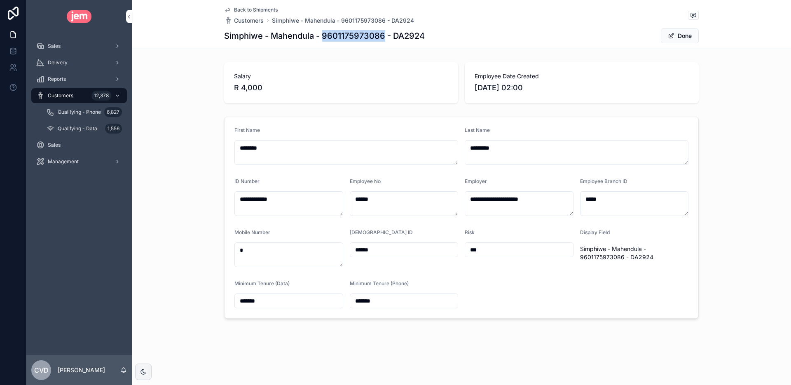 Image resolution: width=791 pixels, height=385 pixels. I want to click on a: Customers, so click(244, 21).